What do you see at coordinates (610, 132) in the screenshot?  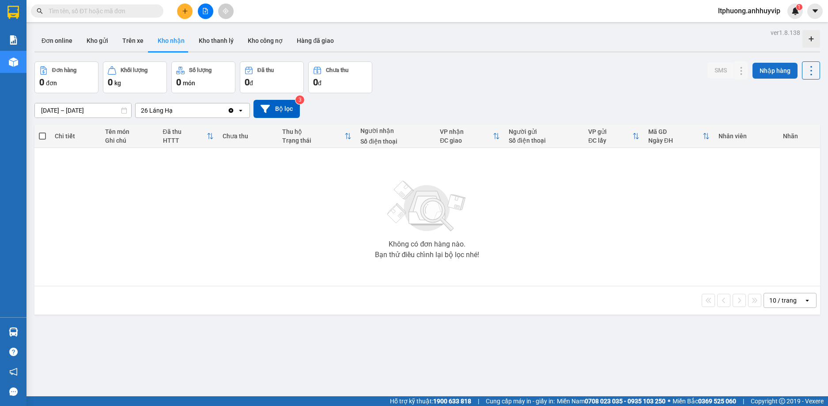 I see `div: VP gửi` at bounding box center [610, 132].